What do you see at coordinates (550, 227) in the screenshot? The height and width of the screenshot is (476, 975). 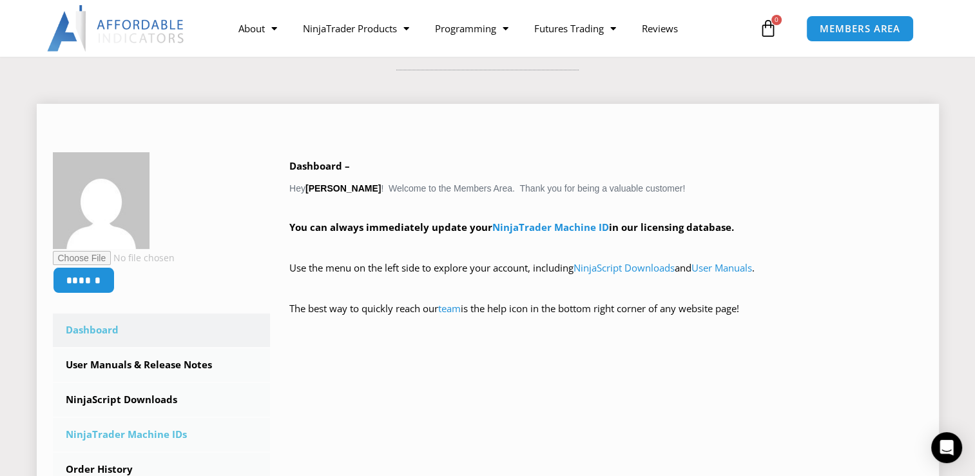 I see `a: NinjaTrader Machine ID` at bounding box center [550, 227].